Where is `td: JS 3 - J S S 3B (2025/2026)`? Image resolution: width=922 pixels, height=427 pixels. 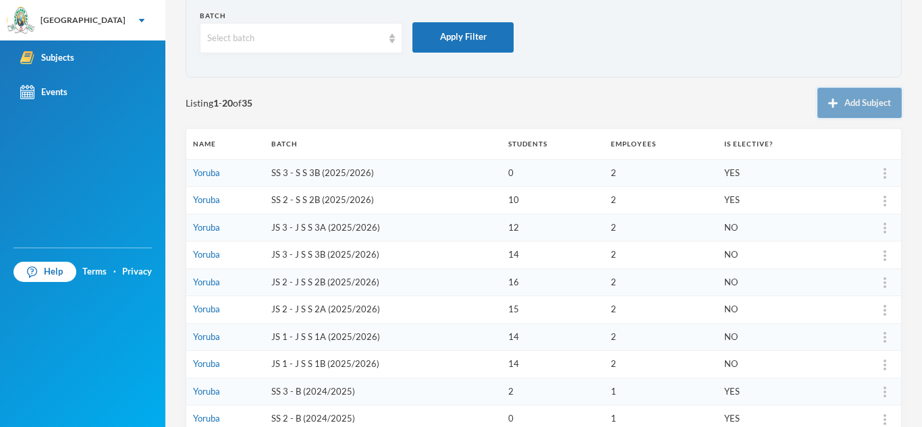
td: JS 3 - J S S 3B (2025/2026) is located at coordinates (383, 255).